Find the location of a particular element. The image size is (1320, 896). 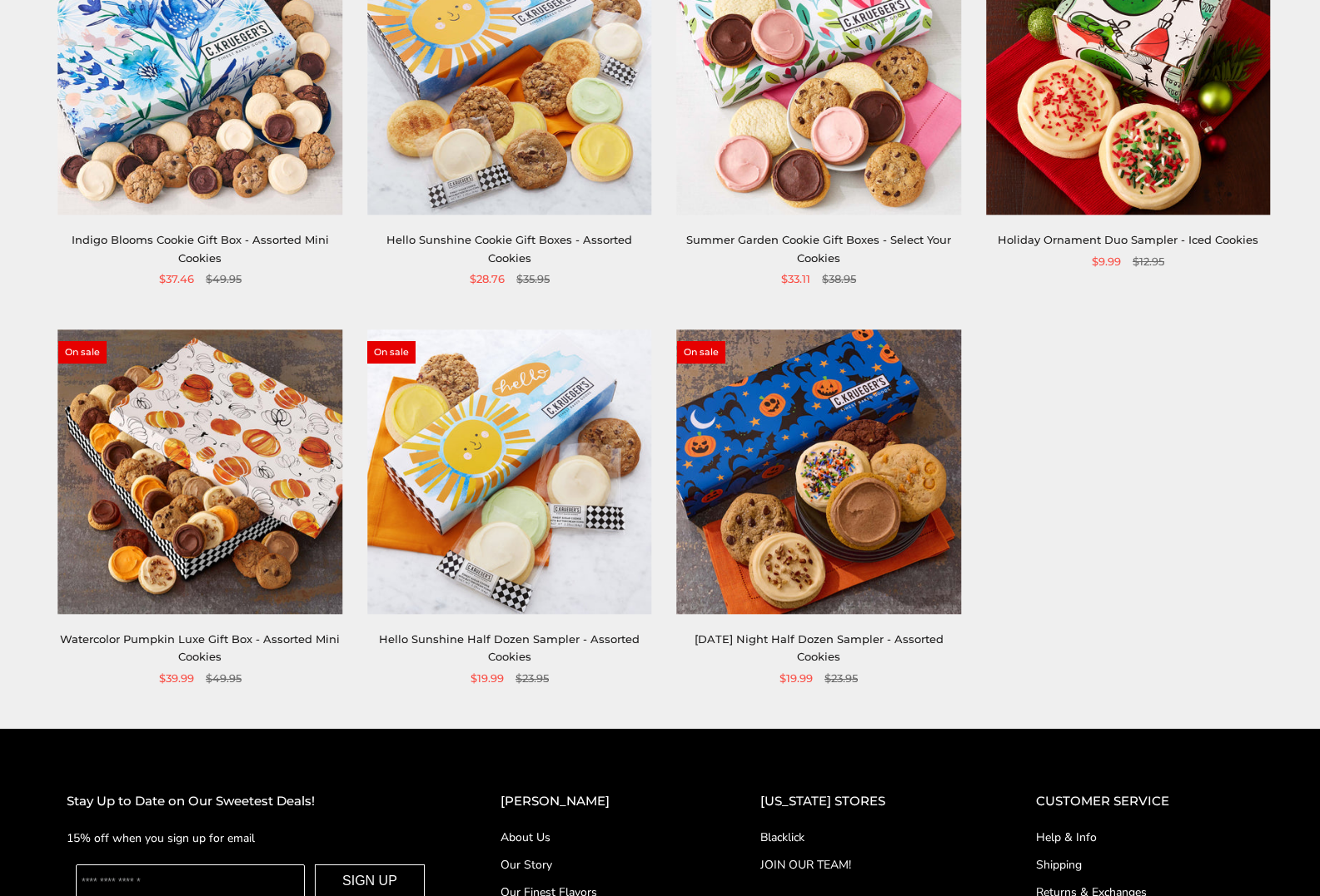

span: $37.46 is located at coordinates (176, 279).